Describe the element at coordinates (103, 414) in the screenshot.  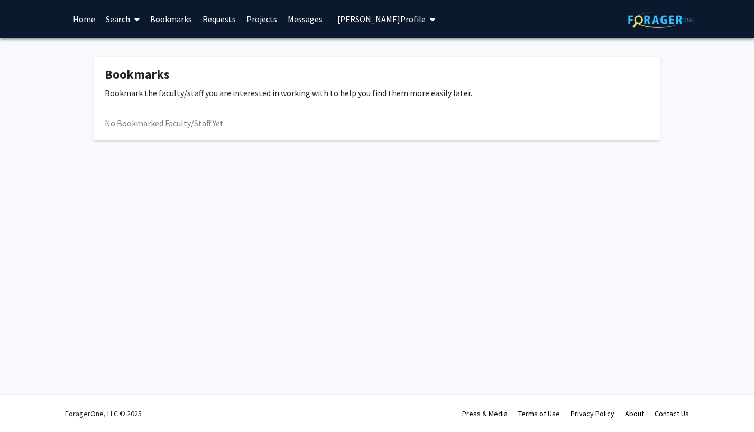
I see `div: ForagerOne, LLC © 2025` at that location.